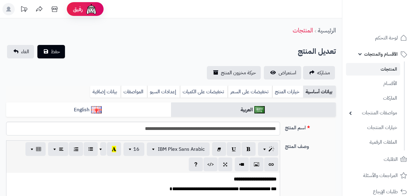  I want to click on a: إعدادات السيو, so click(163, 92).